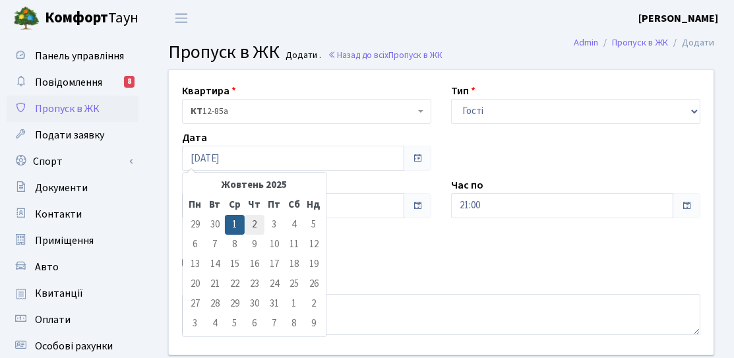 The width and height of the screenshot is (734, 358). Describe the element at coordinates (235, 284) in the screenshot. I see `td: 22` at that location.